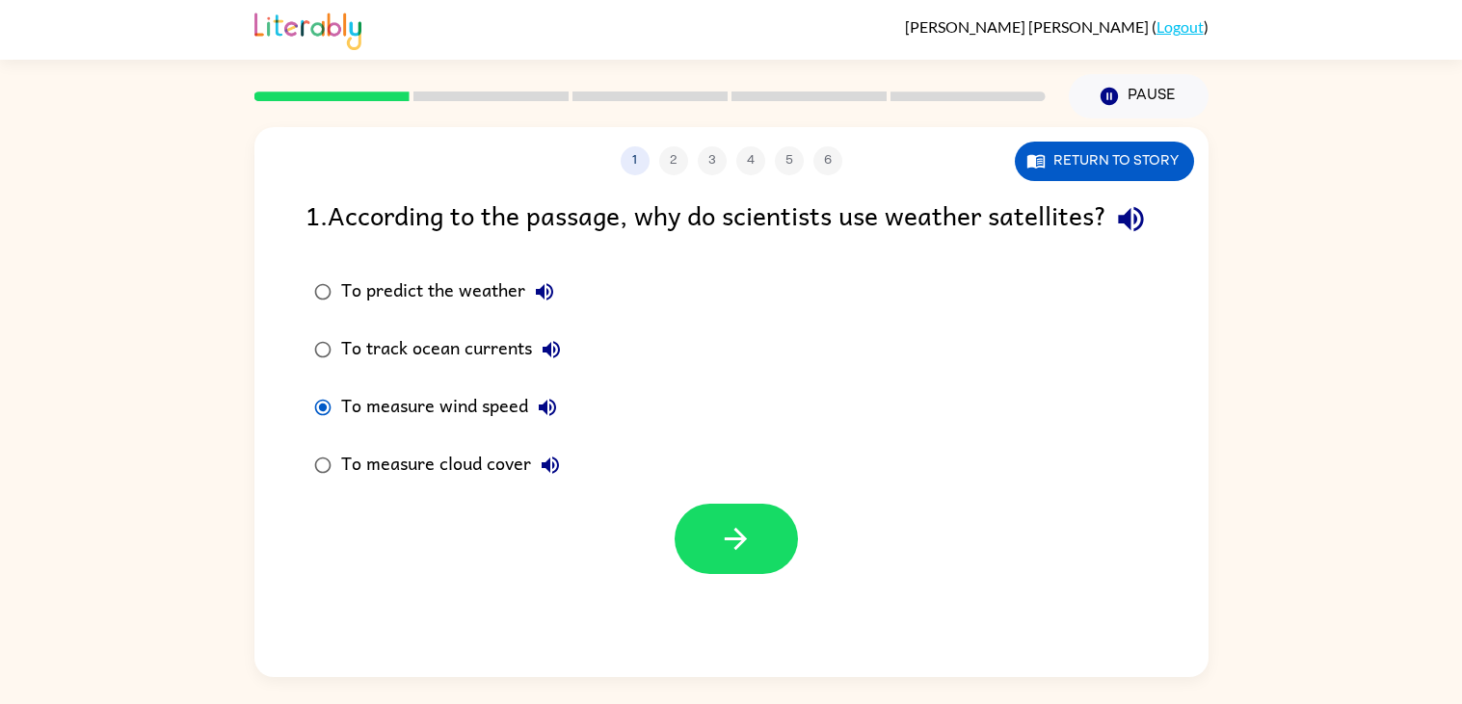 The height and width of the screenshot is (704, 1462). I want to click on button: Return to story, so click(1104, 161).